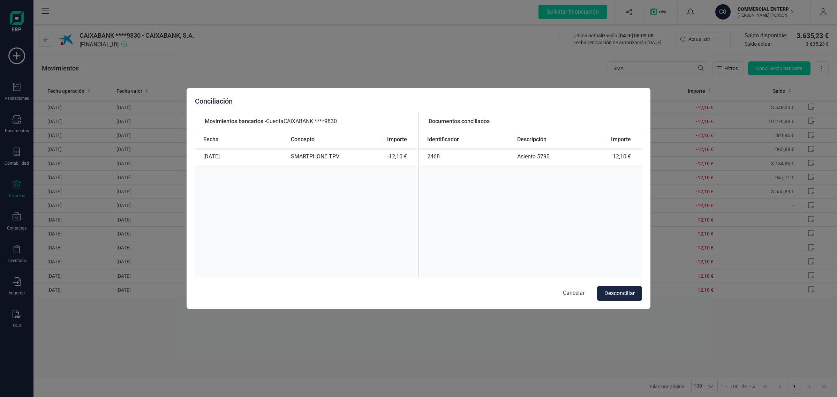 This screenshot has width=837, height=397. What do you see at coordinates (401, 157) in the screenshot?
I see `td: -12,10 €` at bounding box center [401, 157].